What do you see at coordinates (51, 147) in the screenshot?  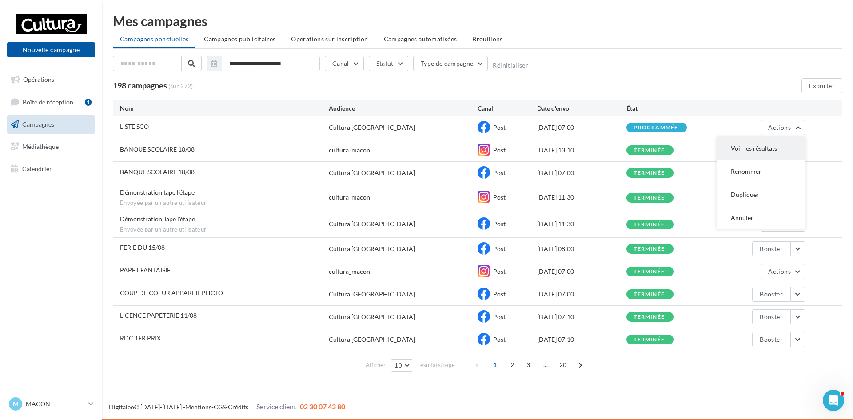 I see `a: Médiathèque` at bounding box center [51, 147].